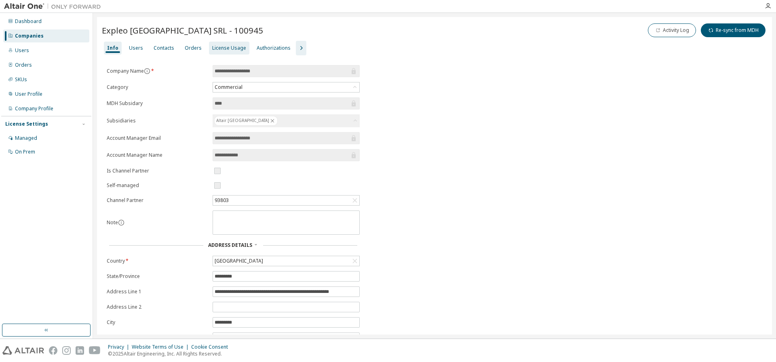 Image resolution: width=776 pixels, height=362 pixels. Describe the element at coordinates (170, 354) in the screenshot. I see `p: © 2025 Altair Engineering, Inc. All Rights Reserved.` at that location.